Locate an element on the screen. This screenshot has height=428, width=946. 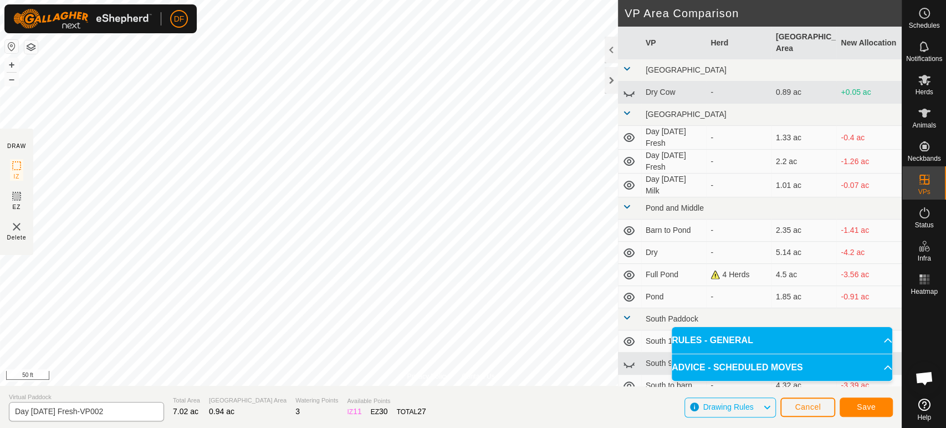
td: Pond is located at coordinates (674, 297).